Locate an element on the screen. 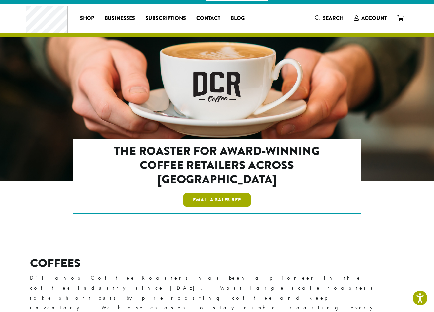 This screenshot has width=434, height=312. a: Search is located at coordinates (329, 18).